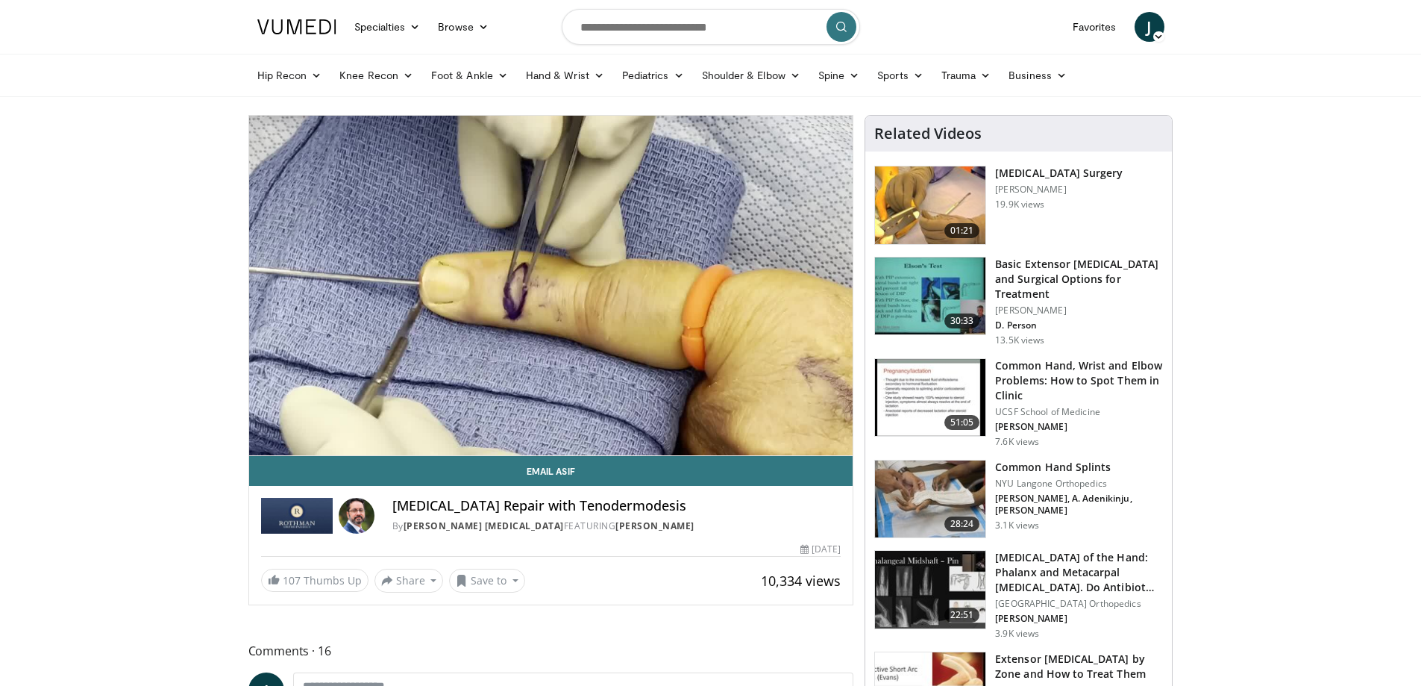 Image resolution: width=1421 pixels, height=686 pixels. What do you see at coordinates (653, 75) in the screenshot?
I see `a: Pediatrics` at bounding box center [653, 75].